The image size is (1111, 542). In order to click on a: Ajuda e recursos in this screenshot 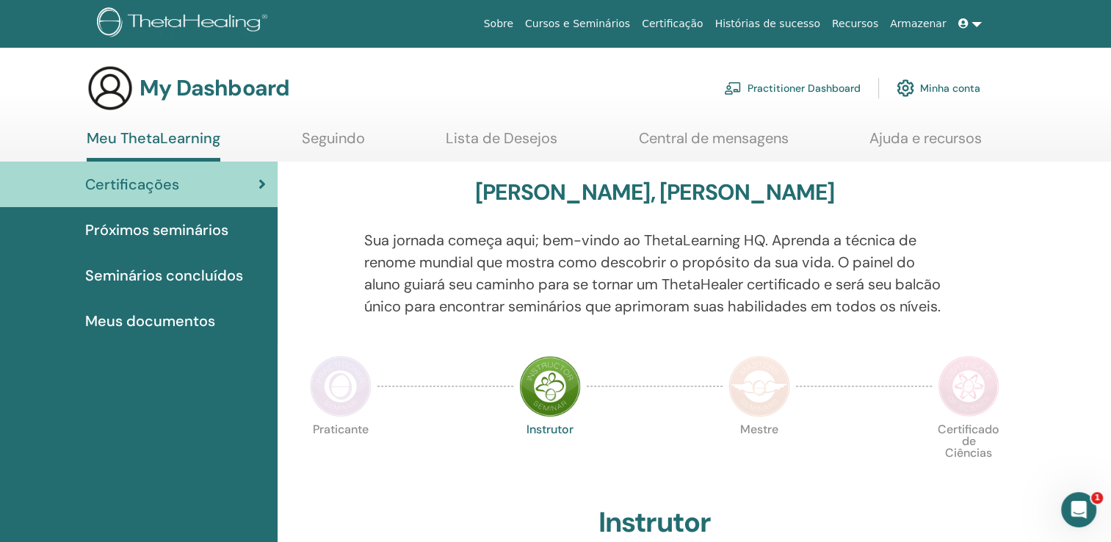, I will do `click(925, 143)`.